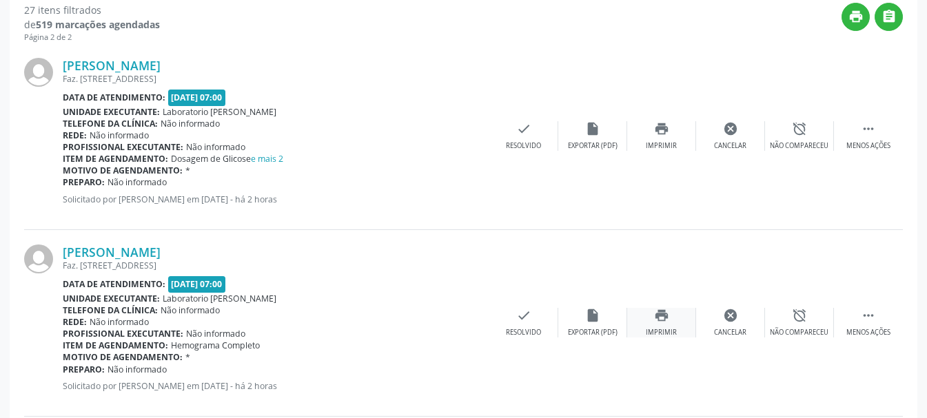 This screenshot has height=418, width=927. I want to click on strong: 519 marcações agendadas, so click(98, 24).